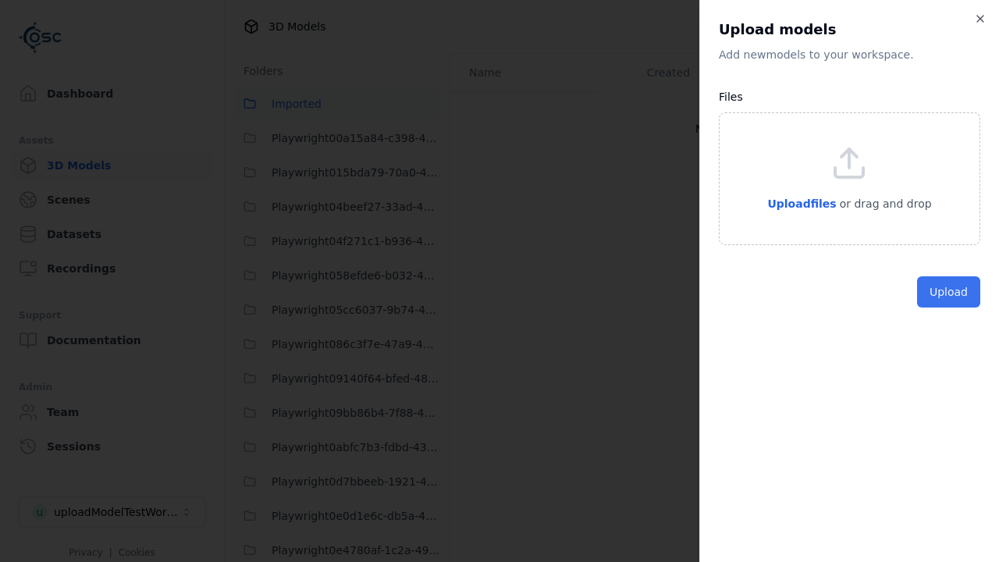 The height and width of the screenshot is (562, 999). What do you see at coordinates (849, 30) in the screenshot?
I see `h2: Upload models` at bounding box center [849, 30].